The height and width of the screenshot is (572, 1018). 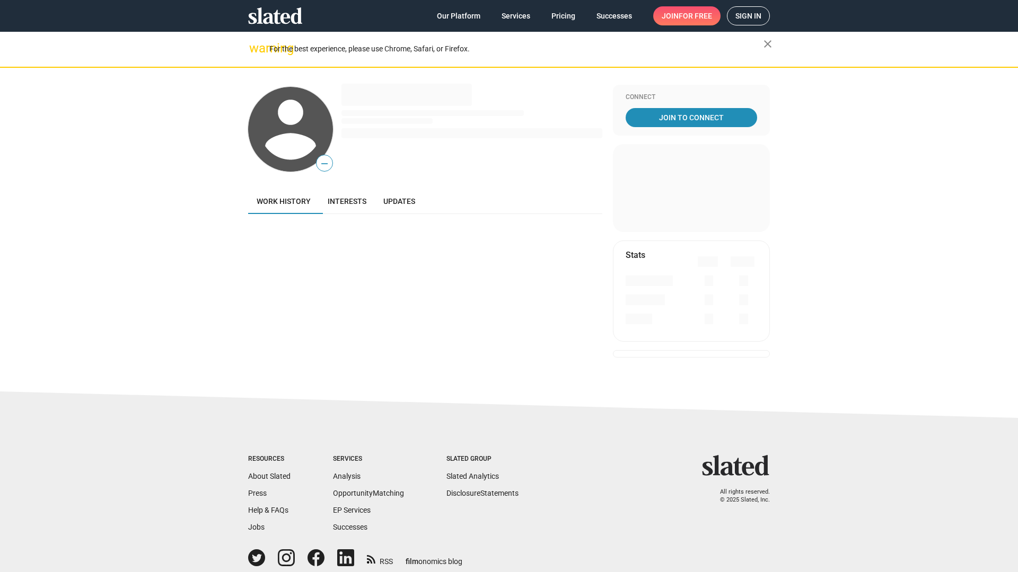 What do you see at coordinates (614, 16) in the screenshot?
I see `span: Successes` at bounding box center [614, 16].